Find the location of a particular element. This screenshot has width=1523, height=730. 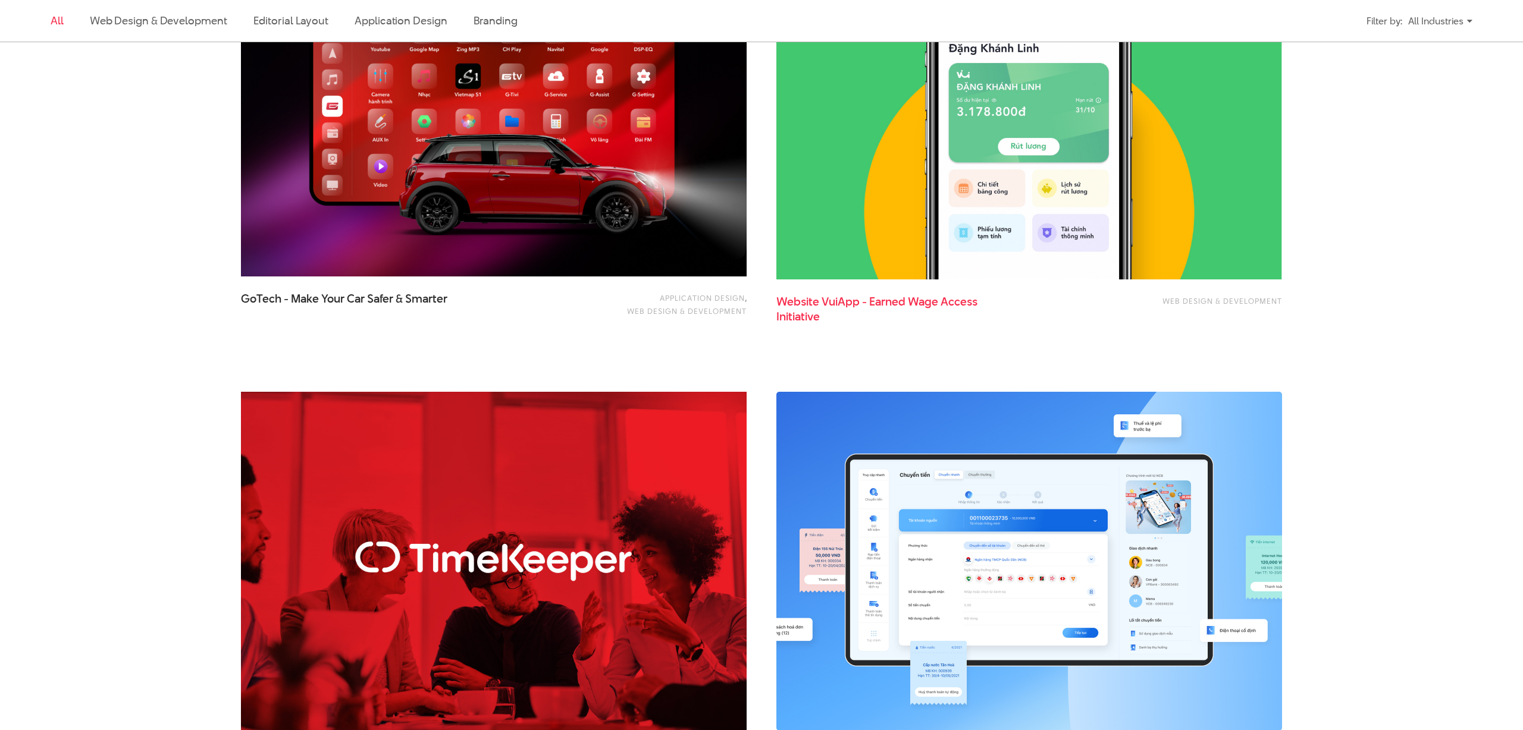

a: GoTech - Make Your Car Safer & Smarter is located at coordinates (360, 306).